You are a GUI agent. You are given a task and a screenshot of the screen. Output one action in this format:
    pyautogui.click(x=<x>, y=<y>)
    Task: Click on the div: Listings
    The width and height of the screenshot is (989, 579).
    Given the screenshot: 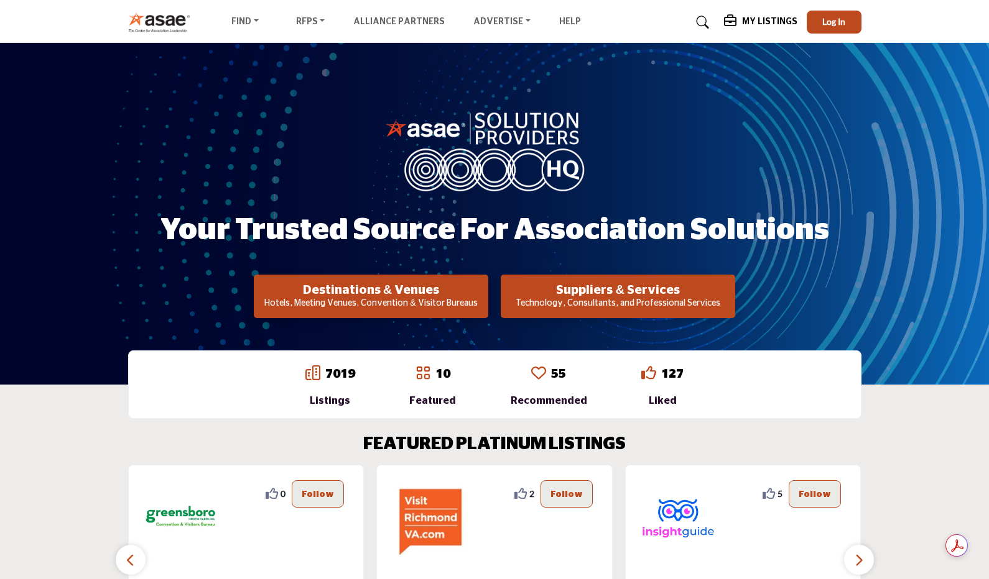 What is the action you would take?
    pyautogui.click(x=330, y=401)
    